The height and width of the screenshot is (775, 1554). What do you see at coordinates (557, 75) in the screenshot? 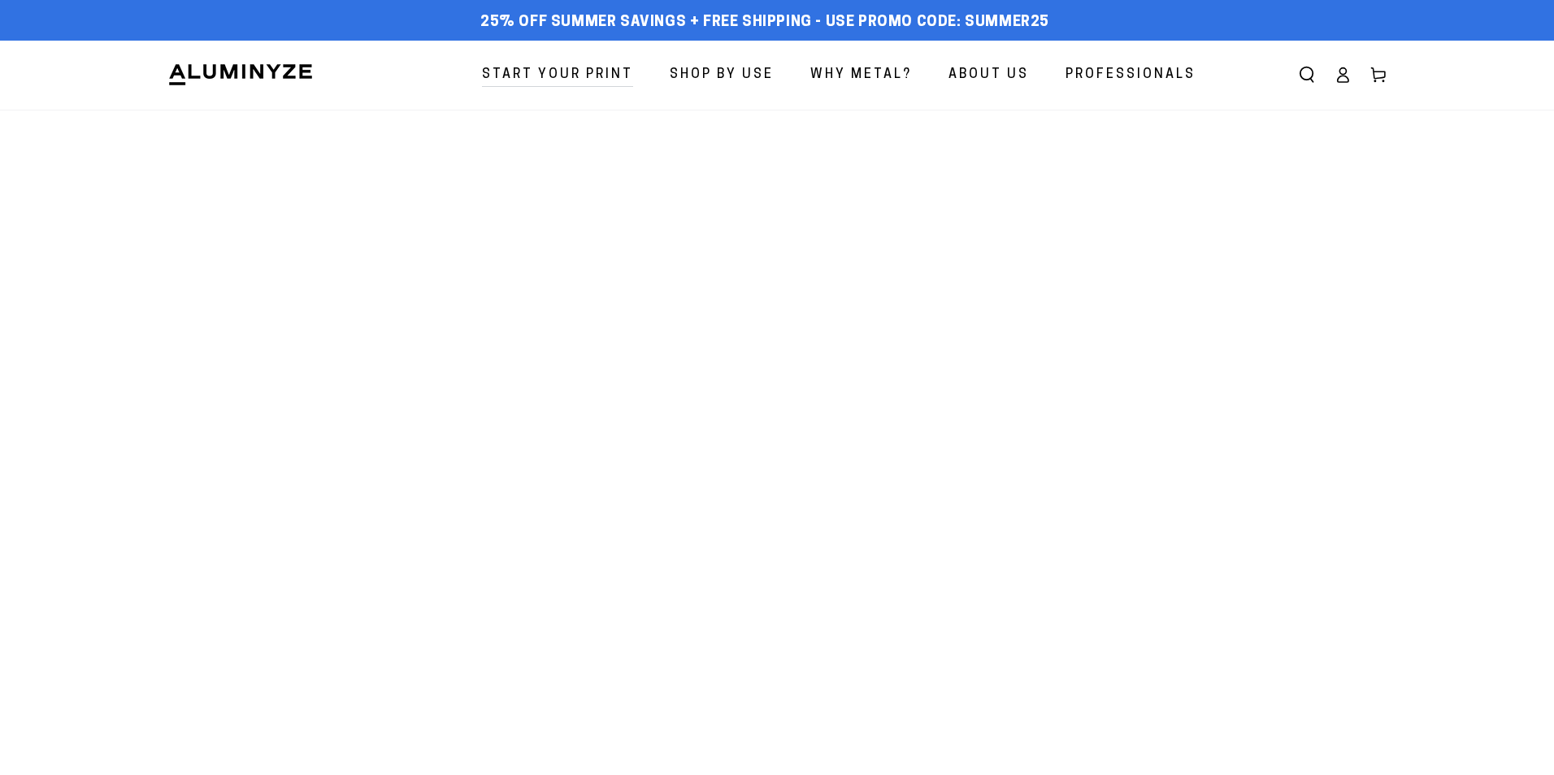
I see `span: Start Your Print` at bounding box center [557, 75].